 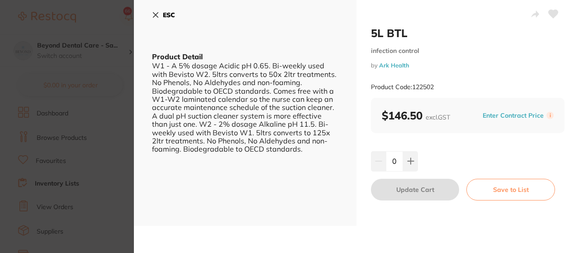 I want to click on button: Update Cart, so click(x=415, y=189).